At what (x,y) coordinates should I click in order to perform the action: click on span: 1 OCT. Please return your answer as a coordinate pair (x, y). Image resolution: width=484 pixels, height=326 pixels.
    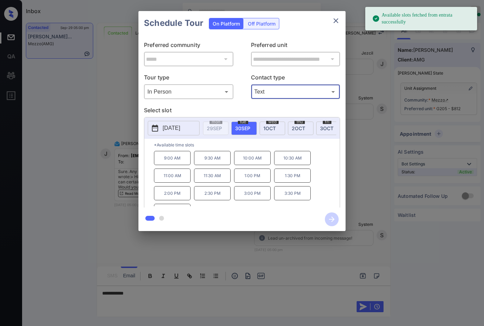
    Looking at the image, I should click on (269, 128).